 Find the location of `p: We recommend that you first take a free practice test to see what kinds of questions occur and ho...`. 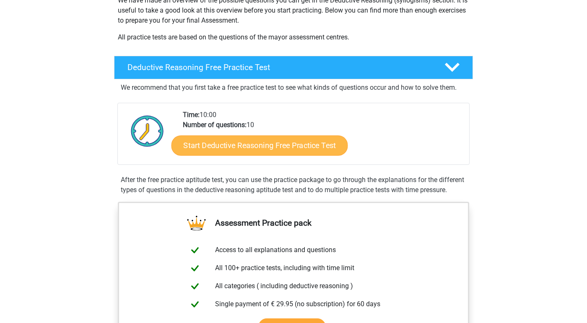

p: We recommend that you first take a free practice test to see what kinds of questions occur and ho... is located at coordinates (293, 88).